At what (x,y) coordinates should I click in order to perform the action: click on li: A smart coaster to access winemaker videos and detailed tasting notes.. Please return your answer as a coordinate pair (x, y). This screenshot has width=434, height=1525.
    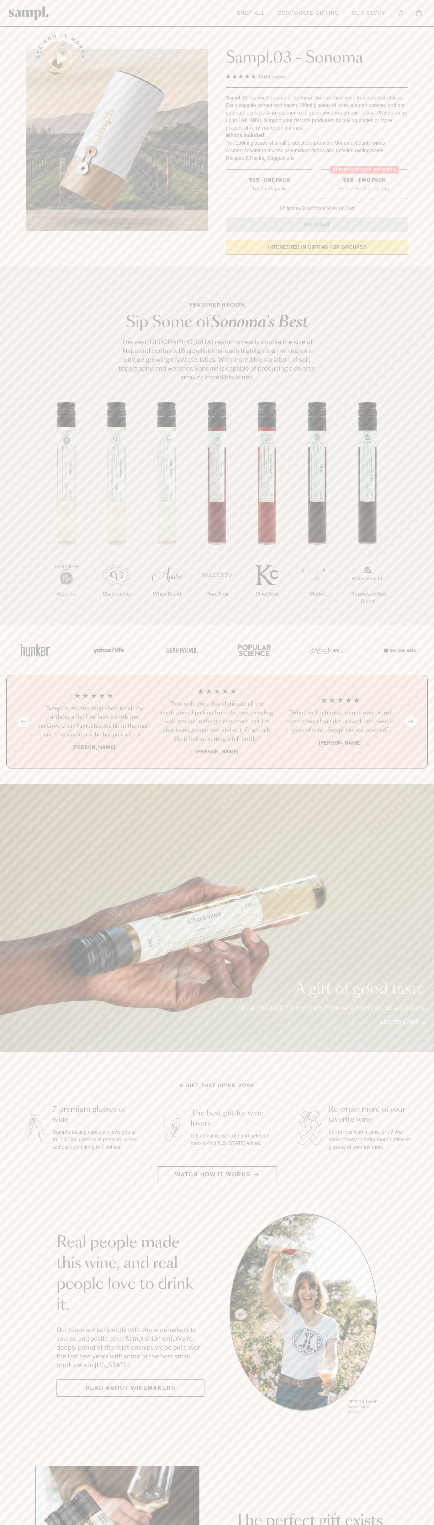
    Looking at the image, I should click on (317, 151).